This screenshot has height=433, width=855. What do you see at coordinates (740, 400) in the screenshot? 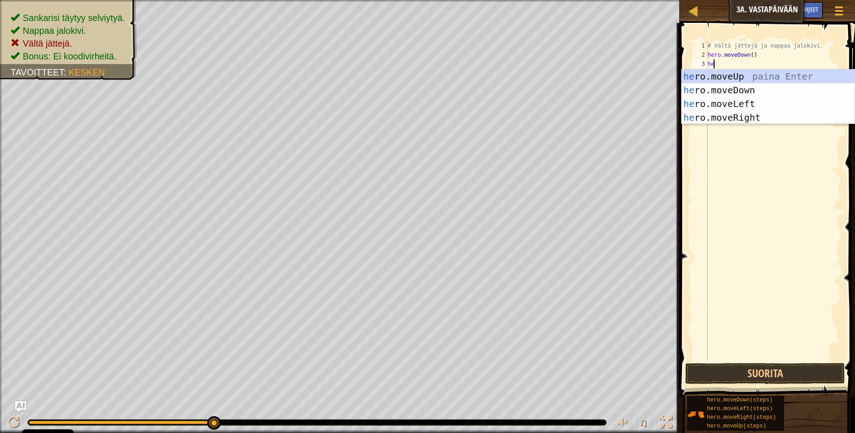
I see `span: hero.moveDown(steps)` at bounding box center [740, 400].